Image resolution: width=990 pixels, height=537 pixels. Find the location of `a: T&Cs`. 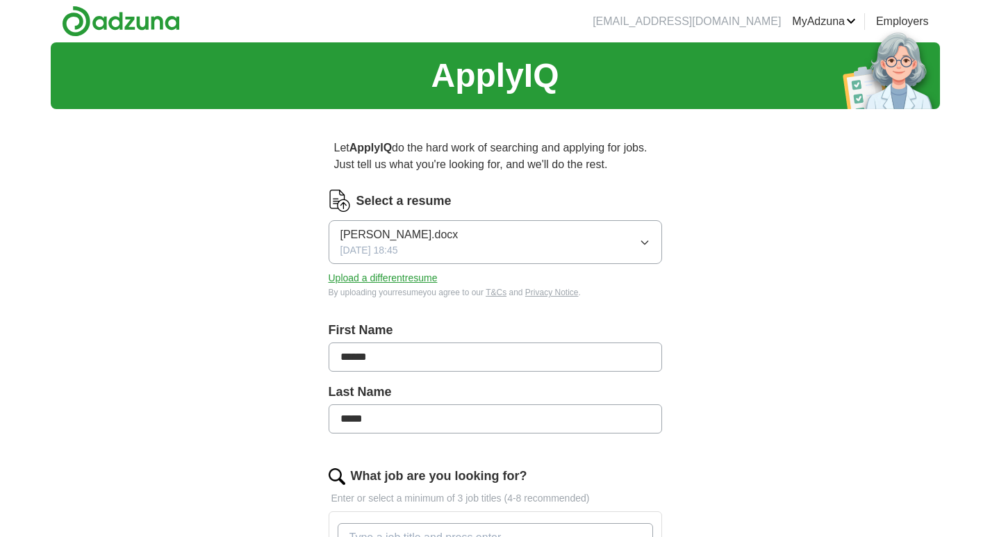

a: T&Cs is located at coordinates (496, 292).